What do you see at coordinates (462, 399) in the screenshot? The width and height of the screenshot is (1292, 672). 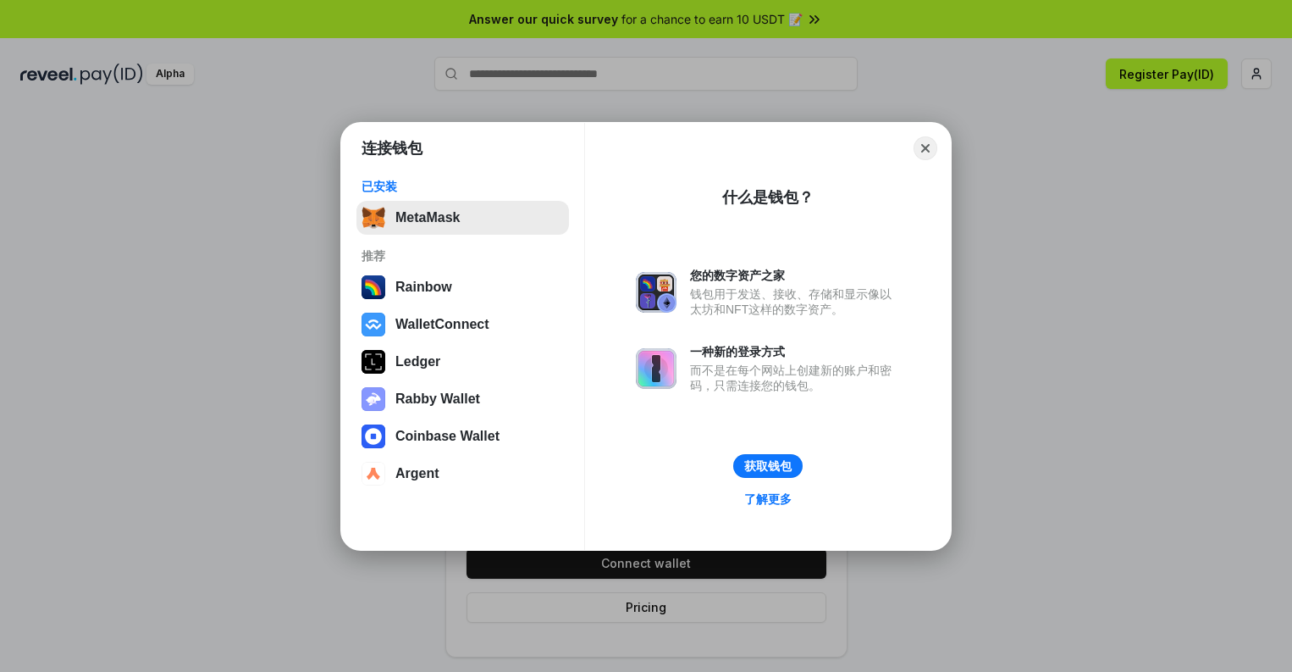 I see `button: Rabby Wallet` at bounding box center [462, 399].